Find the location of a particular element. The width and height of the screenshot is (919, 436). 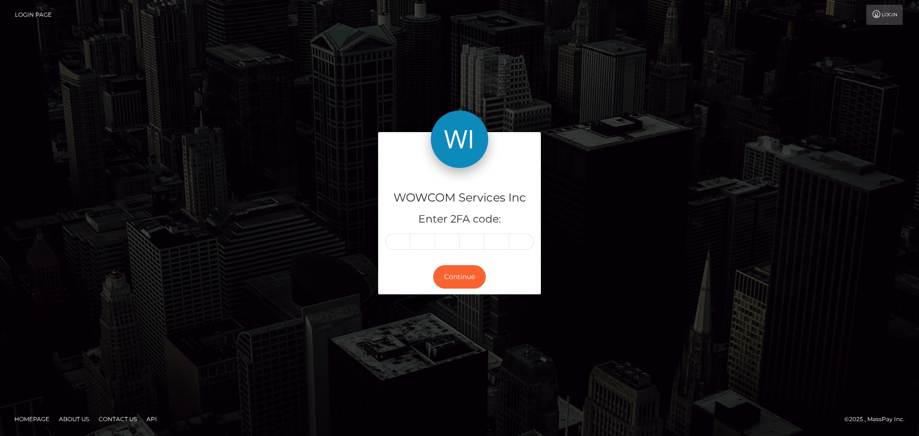

h5: Enter 2FA code: is located at coordinates (459, 219).